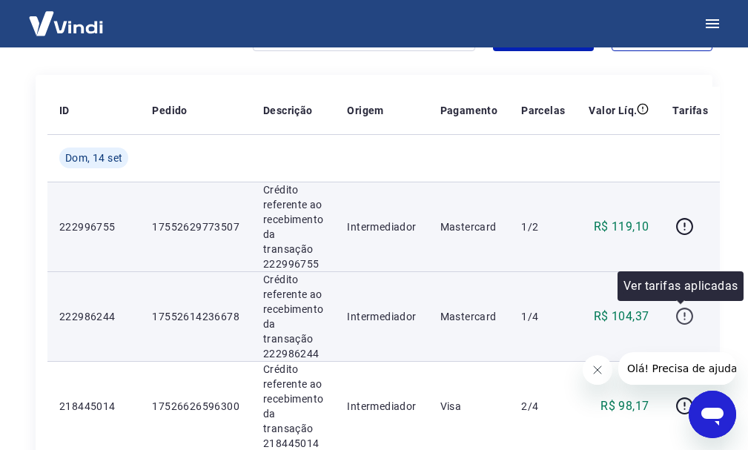  Describe the element at coordinates (67, 16) in the screenshot. I see `span: Olá! Precisa de ajuda?` at that location.